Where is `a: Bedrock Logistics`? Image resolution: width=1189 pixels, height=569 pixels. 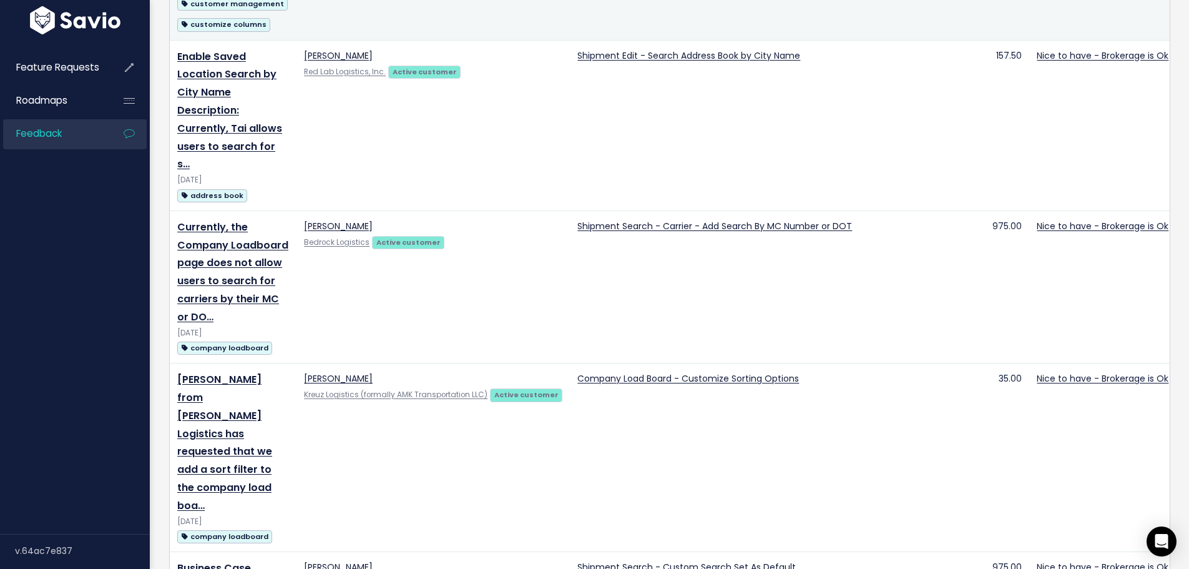 a: Bedrock Logistics is located at coordinates (336, 242).